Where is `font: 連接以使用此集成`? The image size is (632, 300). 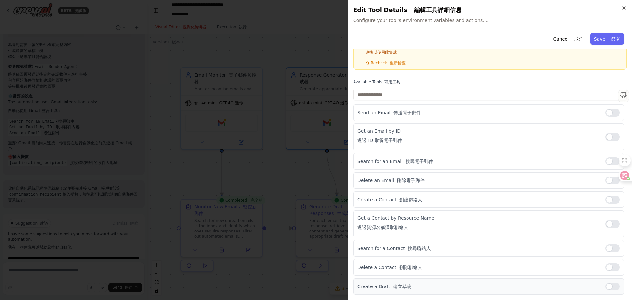
font: 連接以使用此集成 is located at coordinates (381, 52).